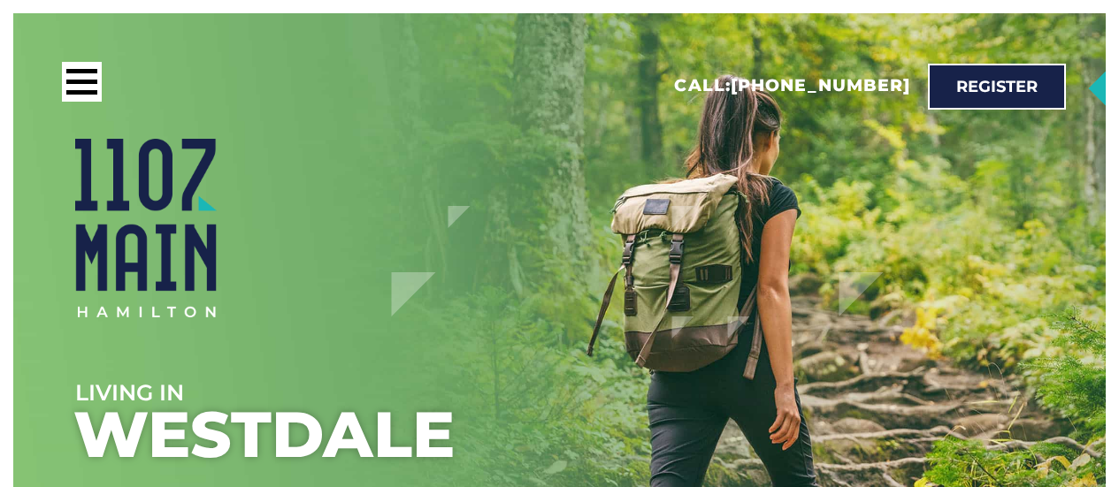 This screenshot has height=487, width=1119. What do you see at coordinates (558, 434) in the screenshot?
I see `h1: Westdale` at bounding box center [558, 434].